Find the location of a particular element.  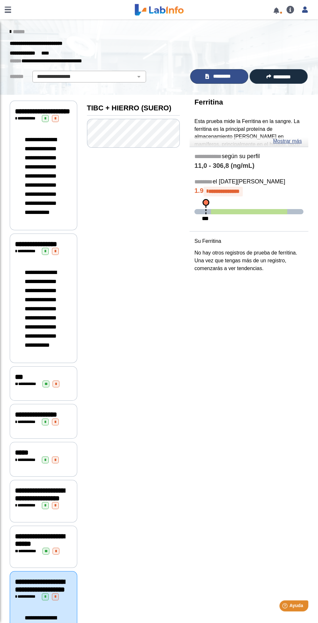

font: según su perfil is located at coordinates (241, 156).